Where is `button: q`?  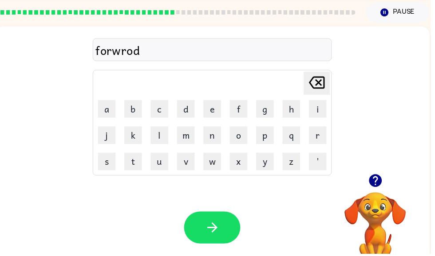 button: q is located at coordinates (294, 137).